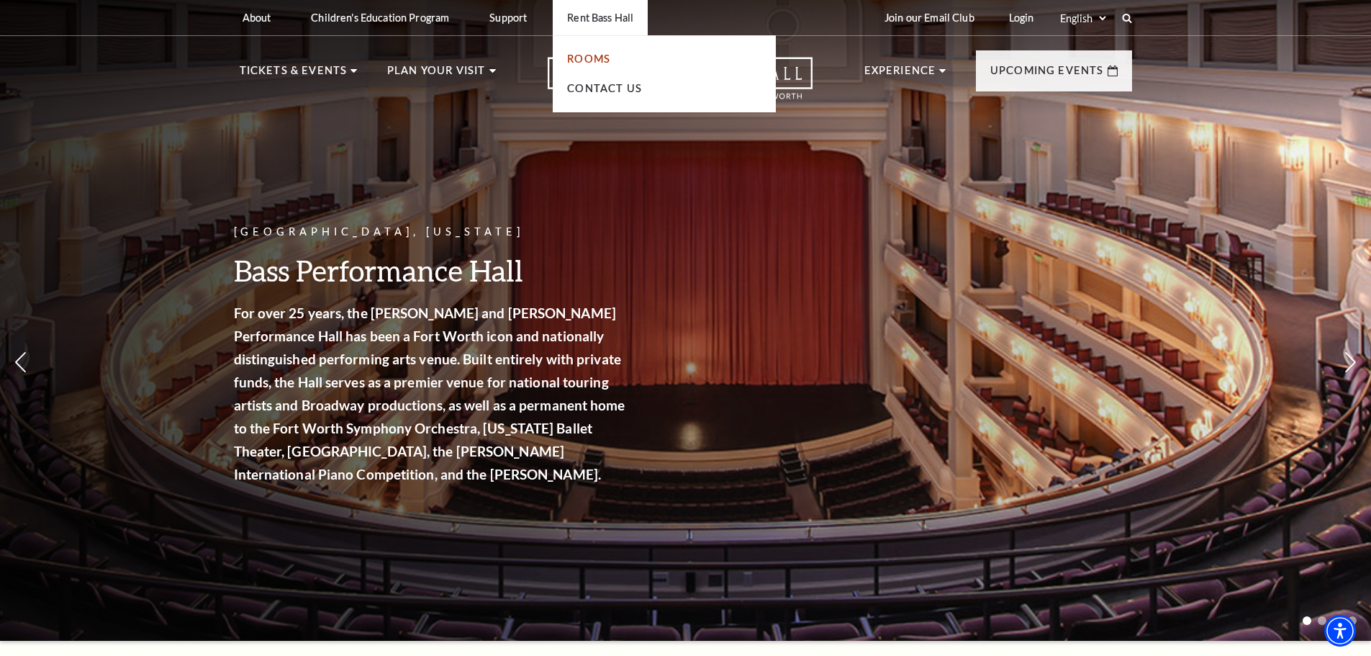 The width and height of the screenshot is (1371, 656). What do you see at coordinates (257, 17) in the screenshot?
I see `p: About` at bounding box center [257, 17].